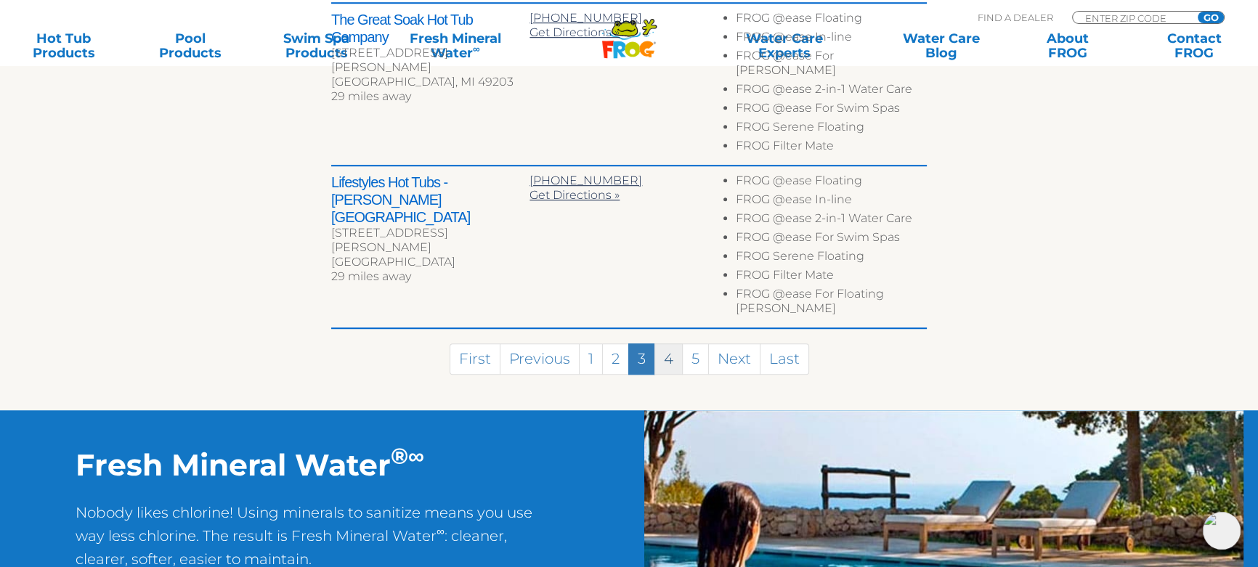  I want to click on a: 2, so click(615, 359).